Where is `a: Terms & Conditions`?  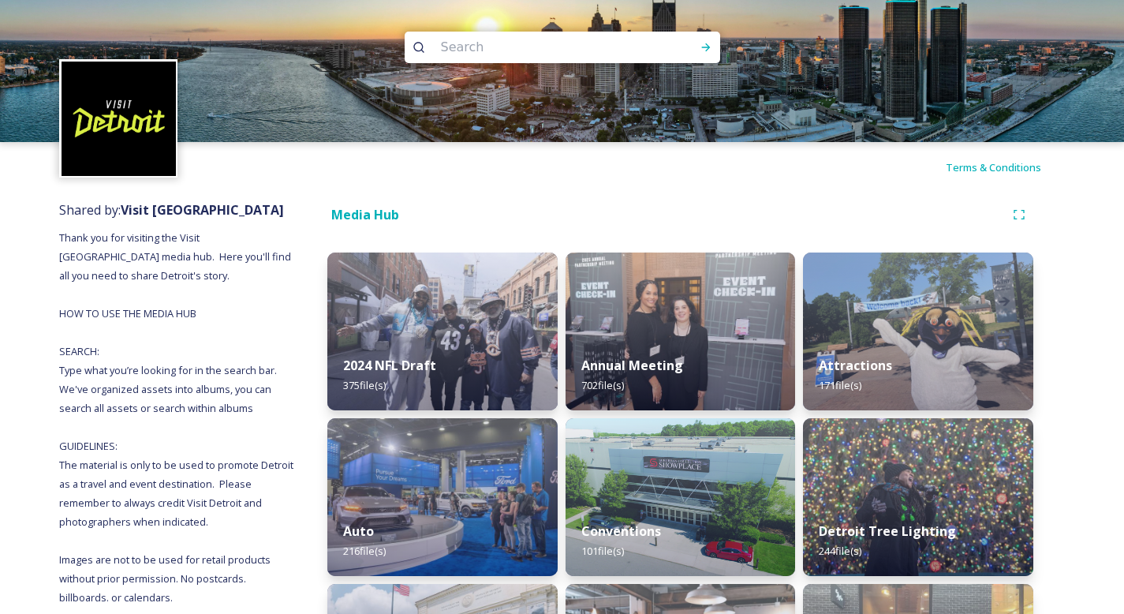 a: Terms & Conditions is located at coordinates (1005, 167).